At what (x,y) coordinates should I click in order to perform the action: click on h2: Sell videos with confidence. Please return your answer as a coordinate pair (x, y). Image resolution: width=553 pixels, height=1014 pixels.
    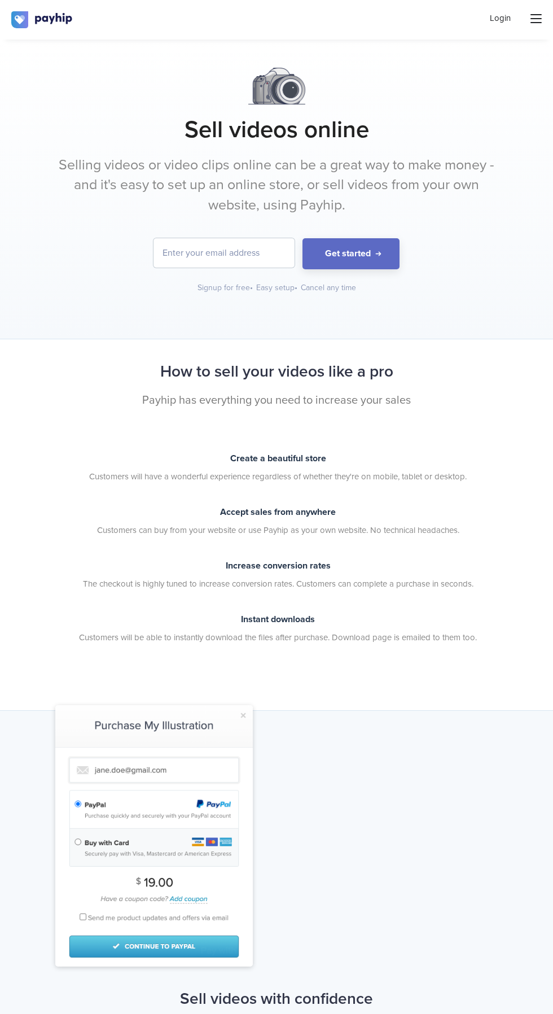
    Looking at the image, I should click on (277, 999).